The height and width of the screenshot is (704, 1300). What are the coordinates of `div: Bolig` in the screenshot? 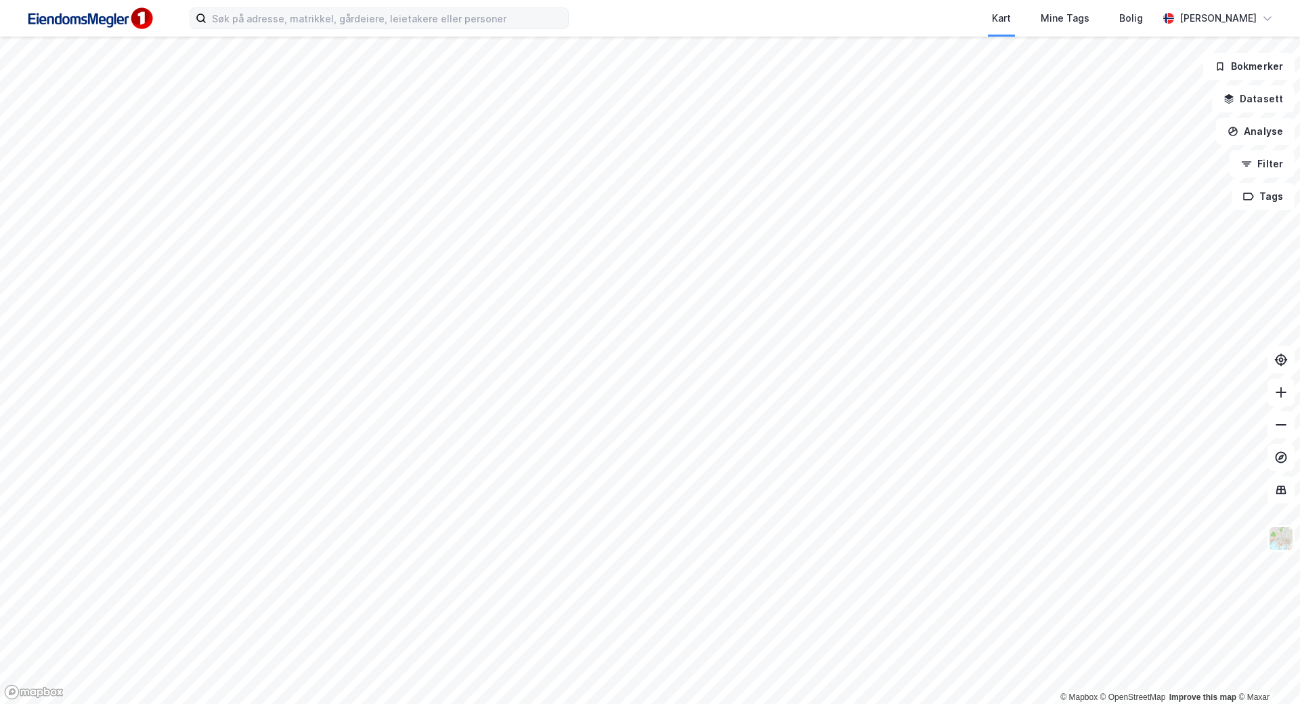 It's located at (1131, 18).